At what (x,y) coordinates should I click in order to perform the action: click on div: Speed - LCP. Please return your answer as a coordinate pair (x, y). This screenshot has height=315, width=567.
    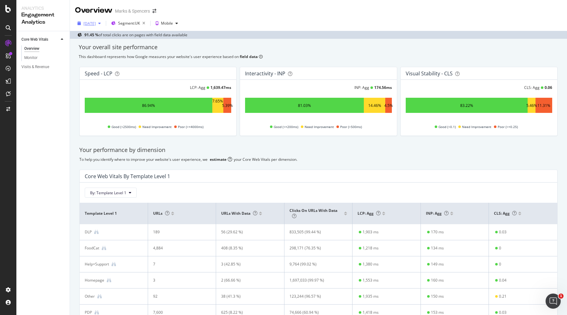
    Looking at the image, I should click on (99, 73).